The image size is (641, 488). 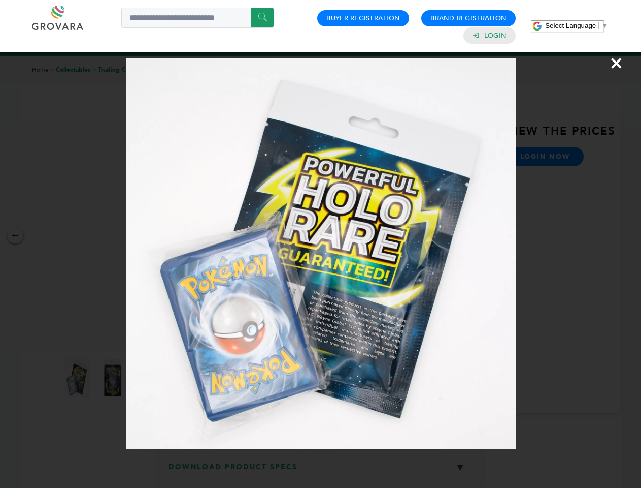 What do you see at coordinates (577, 25) in the screenshot?
I see `a: Select Language​` at bounding box center [577, 25].